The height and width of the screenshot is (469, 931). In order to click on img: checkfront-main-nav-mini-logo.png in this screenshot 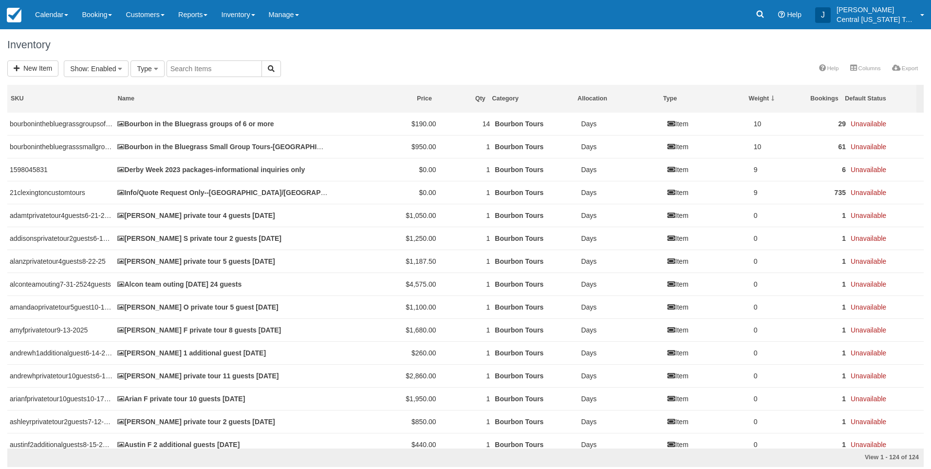, I will do `click(14, 15)`.